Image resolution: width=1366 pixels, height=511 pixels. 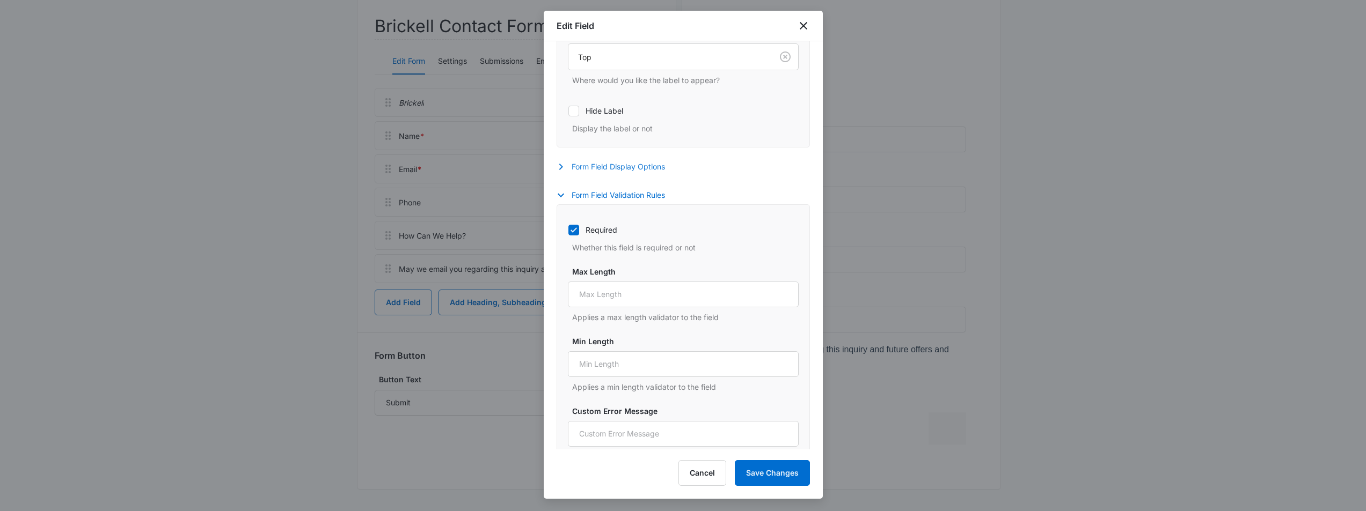 What do you see at coordinates (683, 295) in the screenshot?
I see `input: Max Length` at bounding box center [683, 295].